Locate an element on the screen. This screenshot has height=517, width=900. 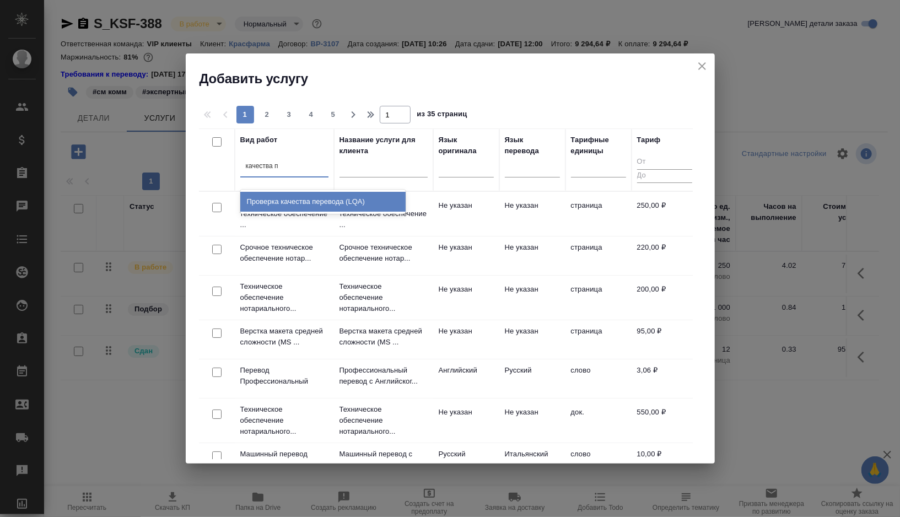
div: Язык оригинала is located at coordinates (466, 146).